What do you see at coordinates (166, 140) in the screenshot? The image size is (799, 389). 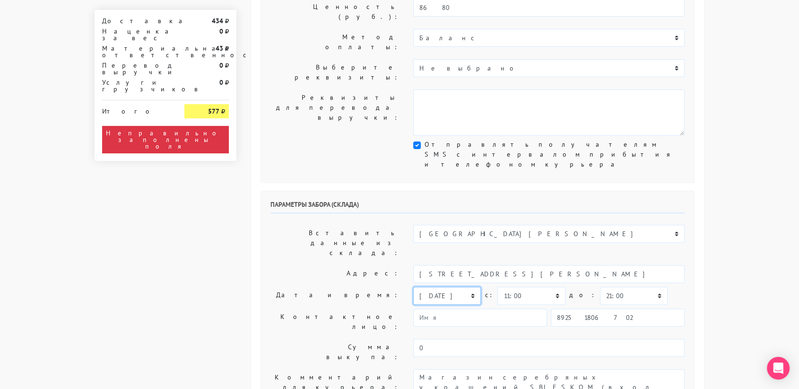 I see `div: Неправильно заполнены поля` at bounding box center [166, 140].